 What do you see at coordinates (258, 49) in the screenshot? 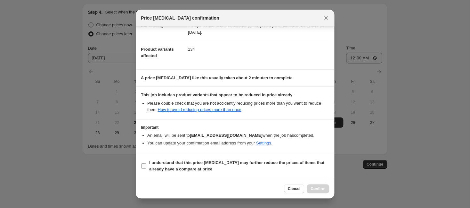
I see `dd: 134` at bounding box center [258, 49].